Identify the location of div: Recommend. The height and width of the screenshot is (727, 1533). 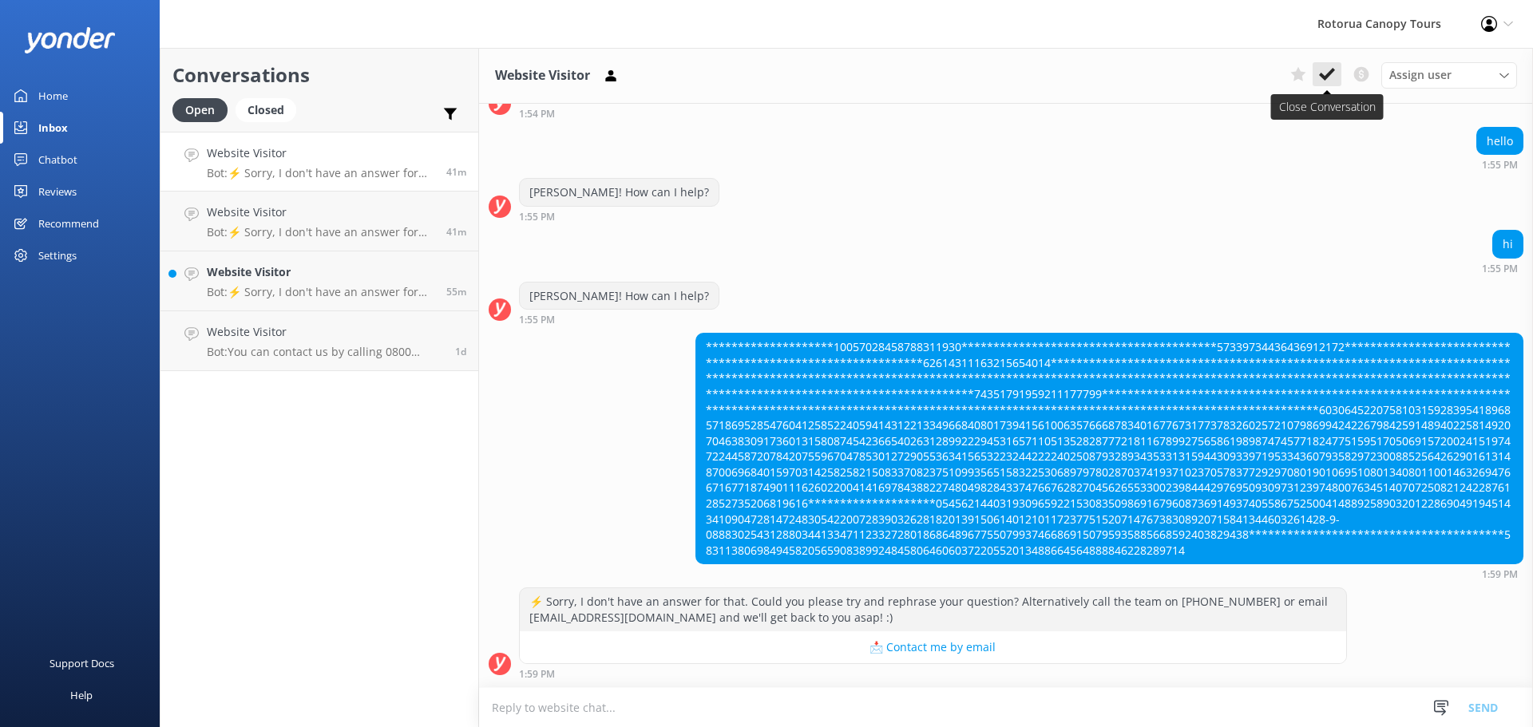
(69, 224).